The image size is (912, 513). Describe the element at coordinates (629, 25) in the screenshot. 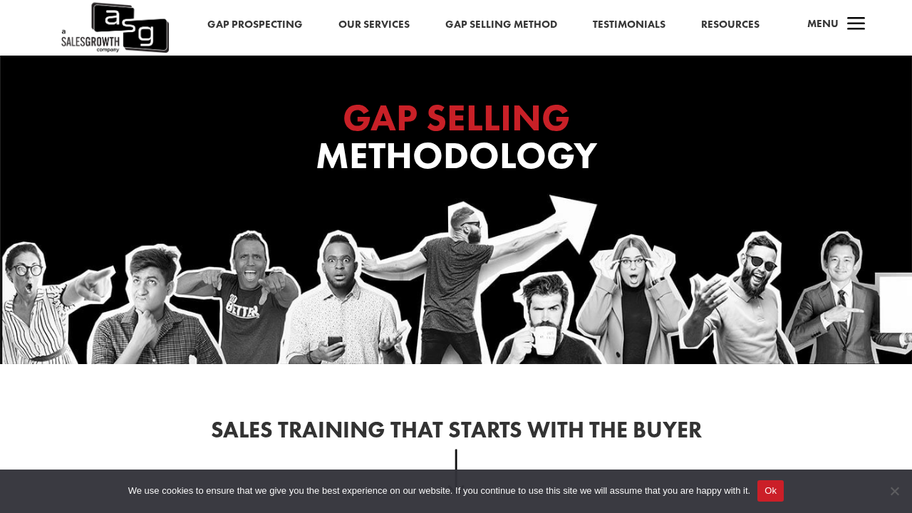

I see `a: Testimonials` at that location.